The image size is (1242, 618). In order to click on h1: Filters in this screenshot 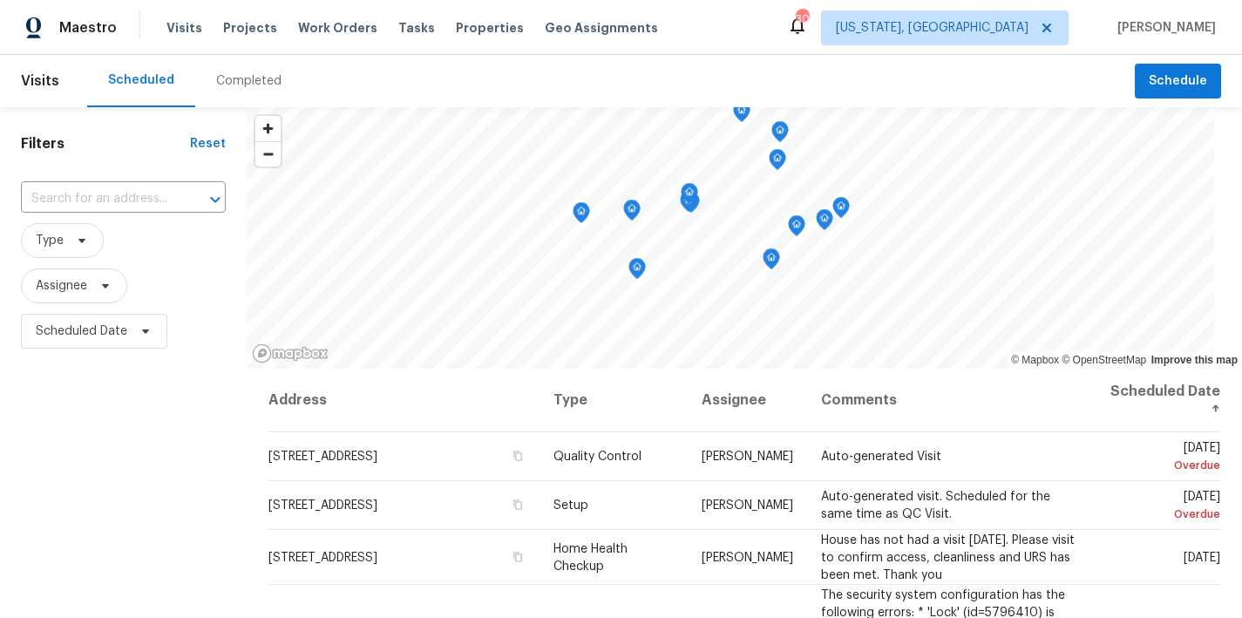, I will do `click(105, 144)`.